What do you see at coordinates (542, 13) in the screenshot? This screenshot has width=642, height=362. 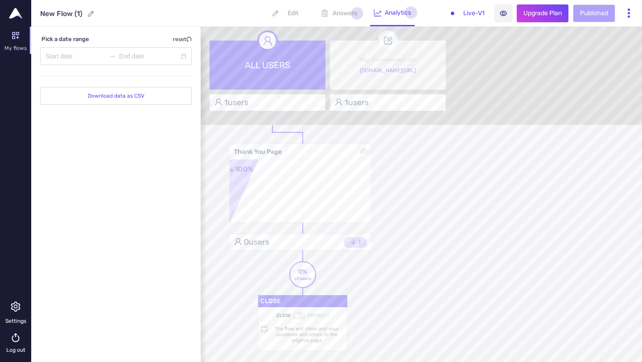 I see `span: Upgrade Plan` at bounding box center [542, 13].